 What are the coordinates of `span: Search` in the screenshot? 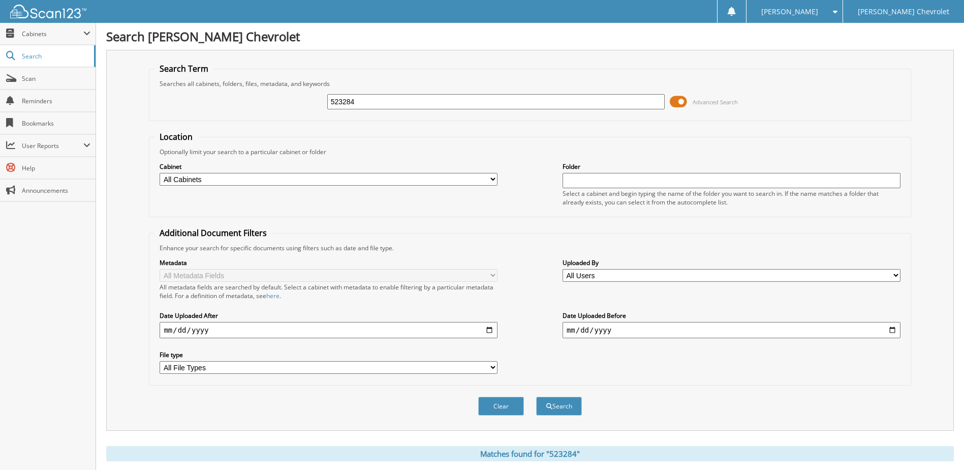 It's located at (55, 56).